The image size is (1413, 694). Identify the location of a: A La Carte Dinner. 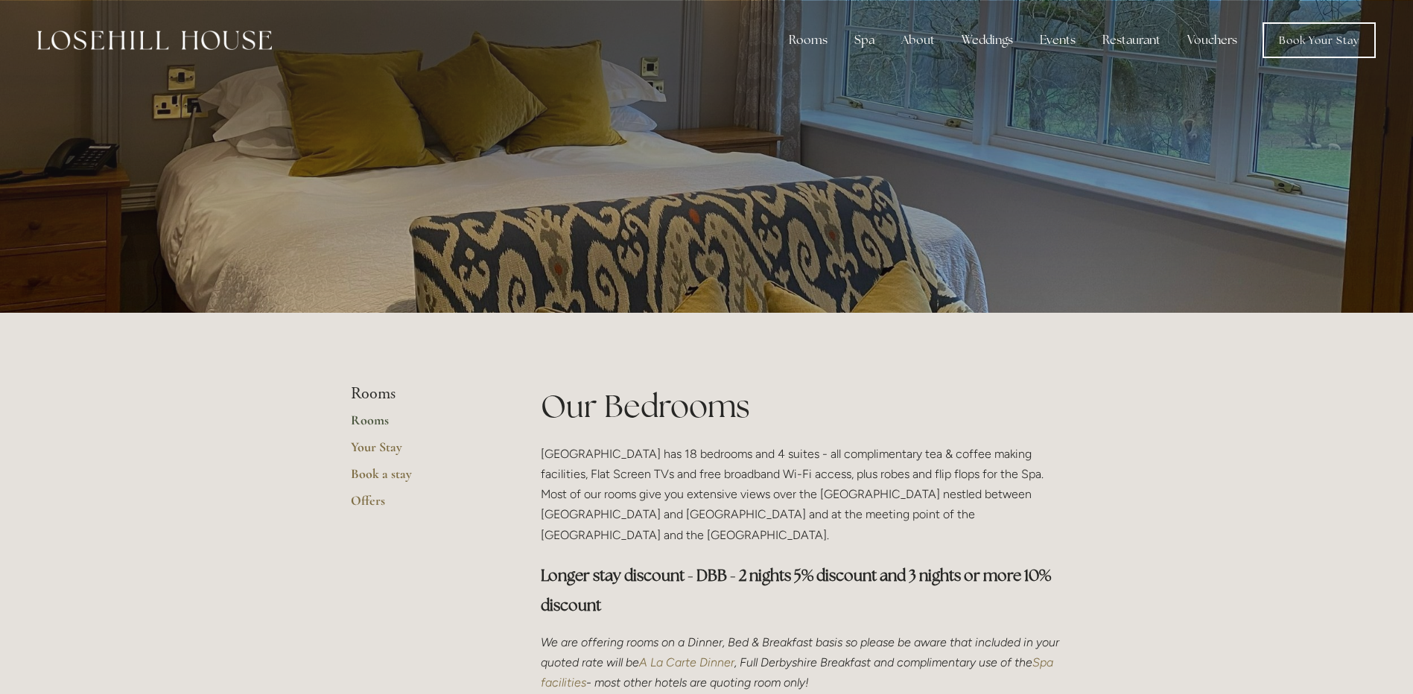
(687, 662).